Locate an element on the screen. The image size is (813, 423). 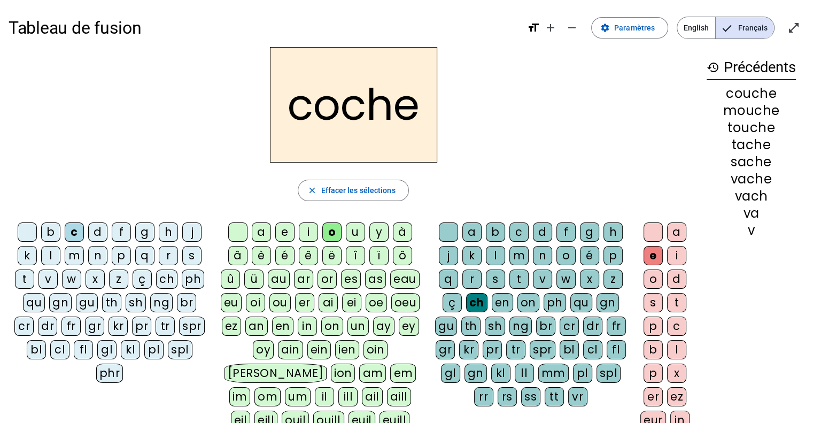
div: es is located at coordinates (351, 279).